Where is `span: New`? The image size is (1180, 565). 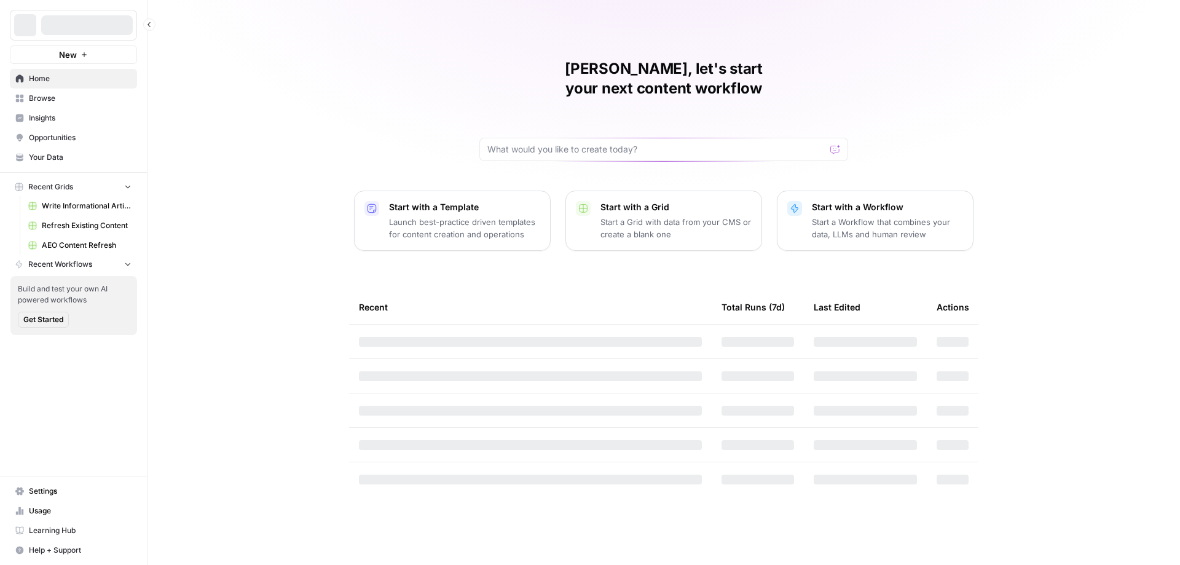
span: New is located at coordinates (68, 55).